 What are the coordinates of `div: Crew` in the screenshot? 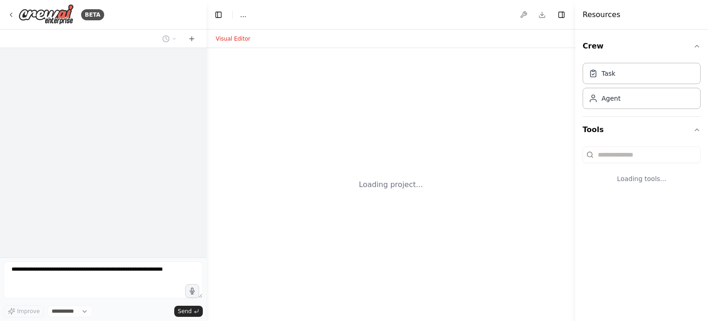 It's located at (642, 88).